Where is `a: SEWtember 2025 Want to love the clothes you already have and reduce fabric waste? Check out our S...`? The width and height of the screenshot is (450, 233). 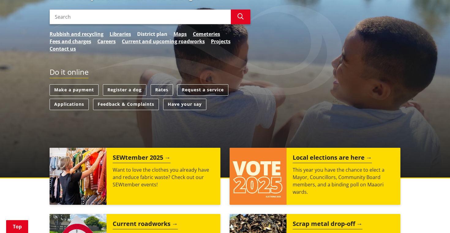 a: SEWtember 2025 Want to love the clothes you already have and reduce fabric waste? Check out our S... is located at coordinates (135, 176).